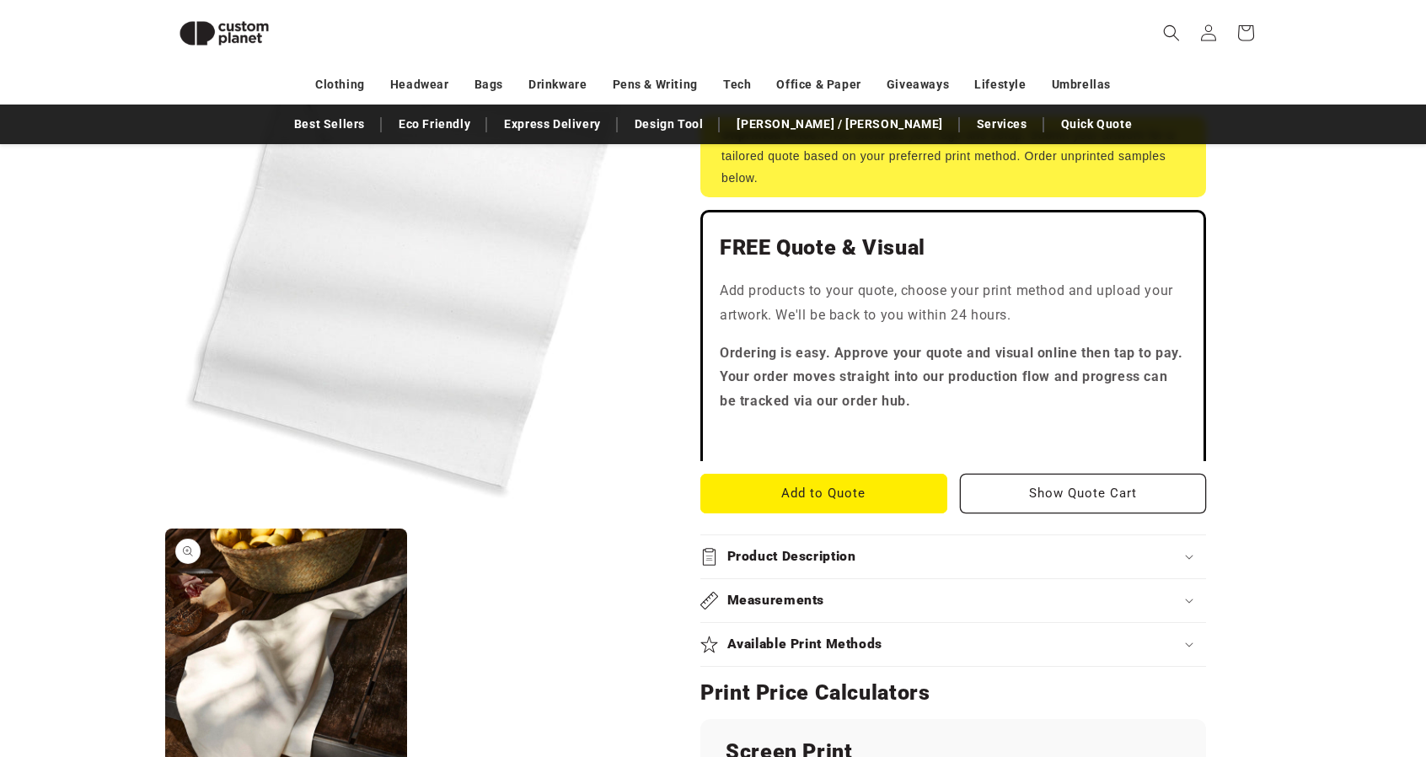  What do you see at coordinates (953, 644) in the screenshot?
I see `summary: Available Print Methods` at bounding box center [953, 644].